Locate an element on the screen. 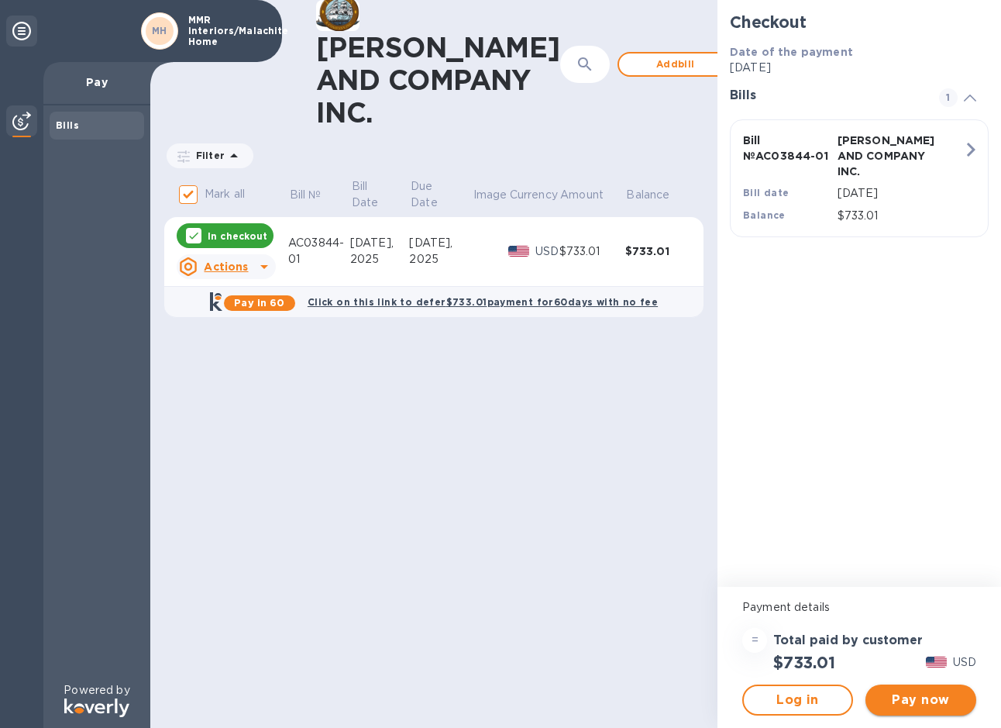  b: Bill date is located at coordinates (767, 192).